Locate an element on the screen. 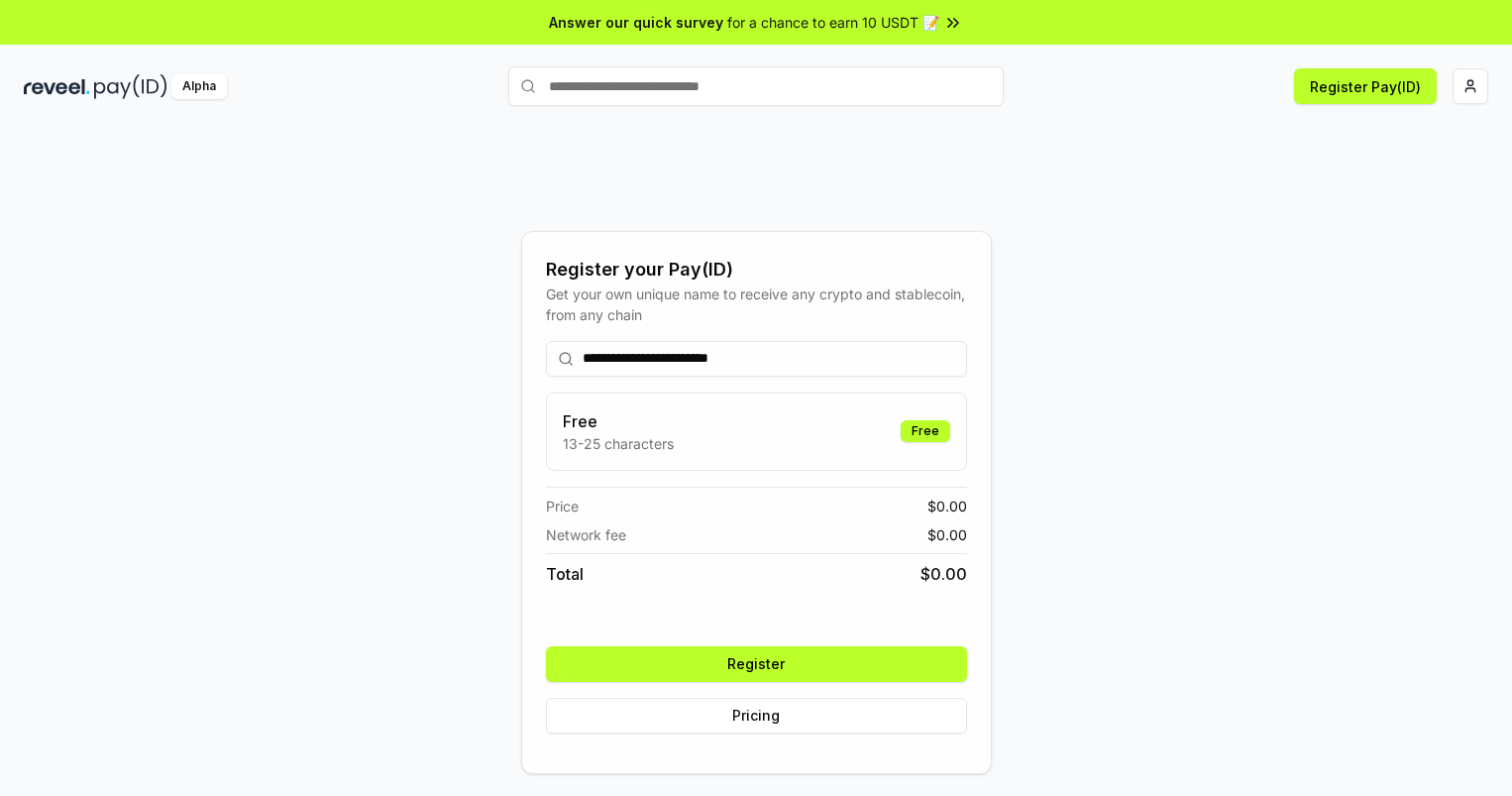 This screenshot has height=796, width=1512. div: Register your Pay(ID) is located at coordinates (756, 270).